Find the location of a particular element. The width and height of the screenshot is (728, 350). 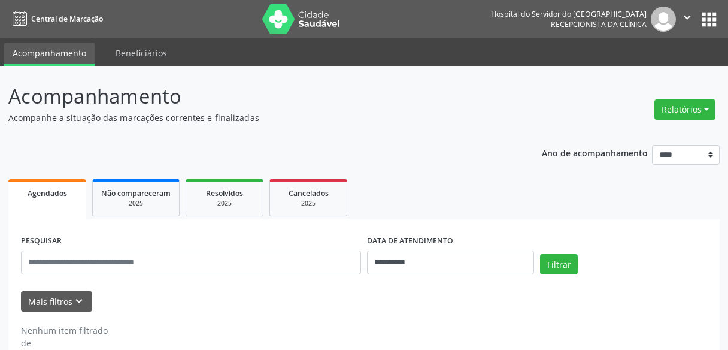

p: Acompanhamento is located at coordinates (257, 96).